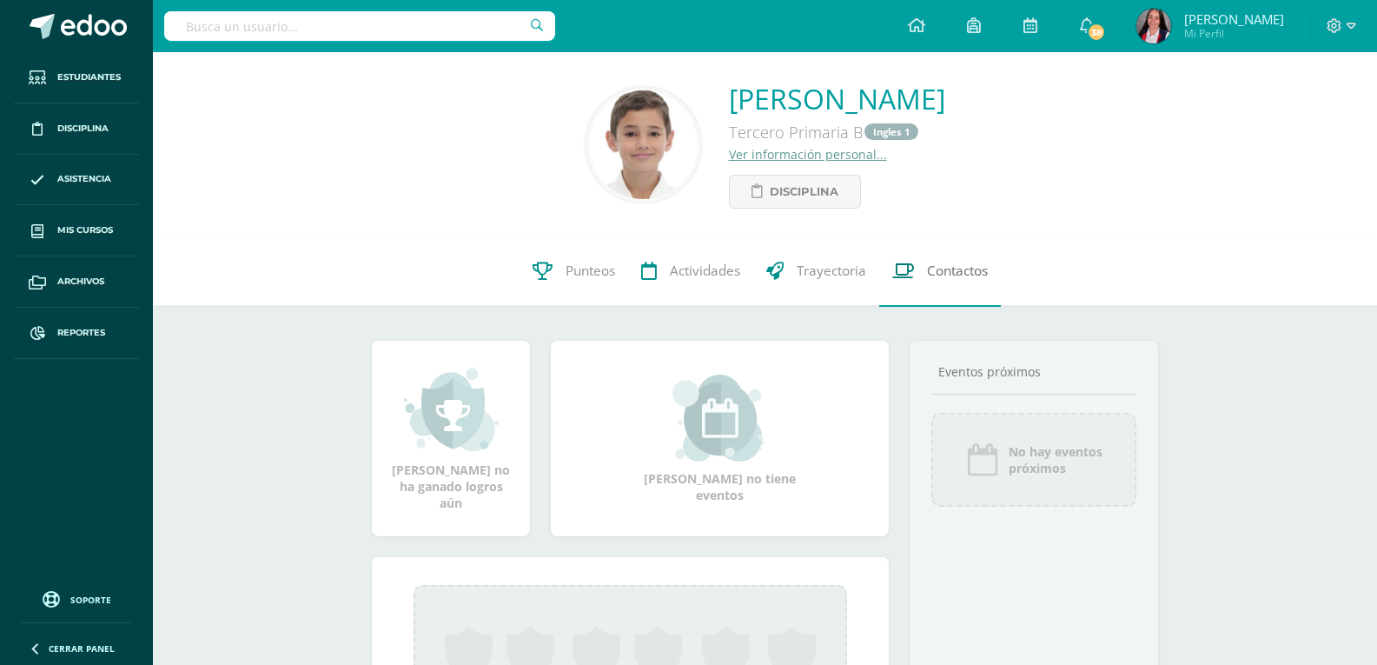  Describe the element at coordinates (84, 179) in the screenshot. I see `span: Asistencia` at that location.